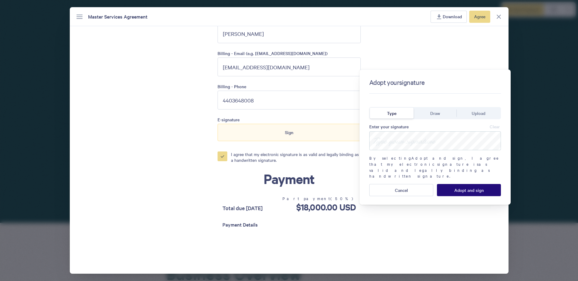 Image resolution: width=578 pixels, height=281 pixels. I want to click on span: Upload, so click(478, 113).